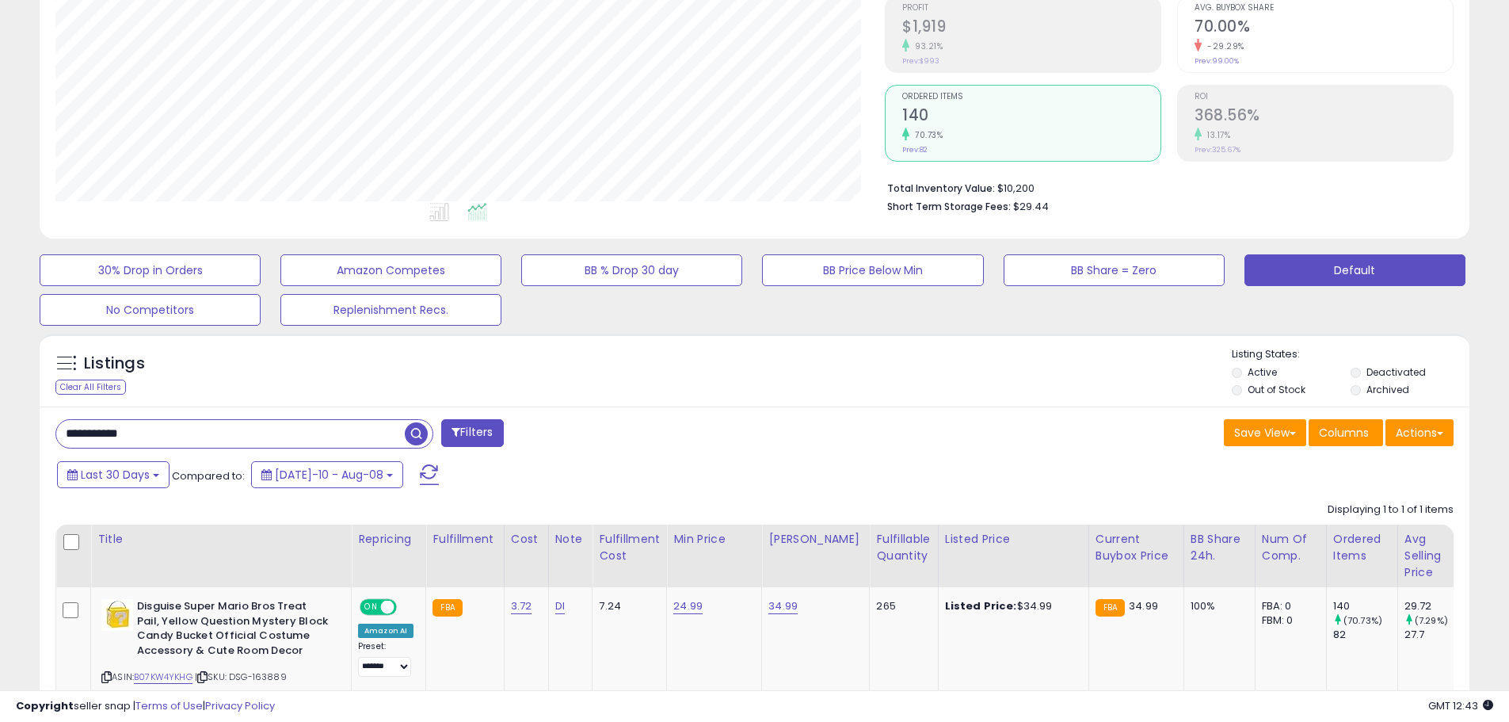  What do you see at coordinates (1032, 28) in the screenshot?
I see `h2: $1,919` at bounding box center [1032, 28].